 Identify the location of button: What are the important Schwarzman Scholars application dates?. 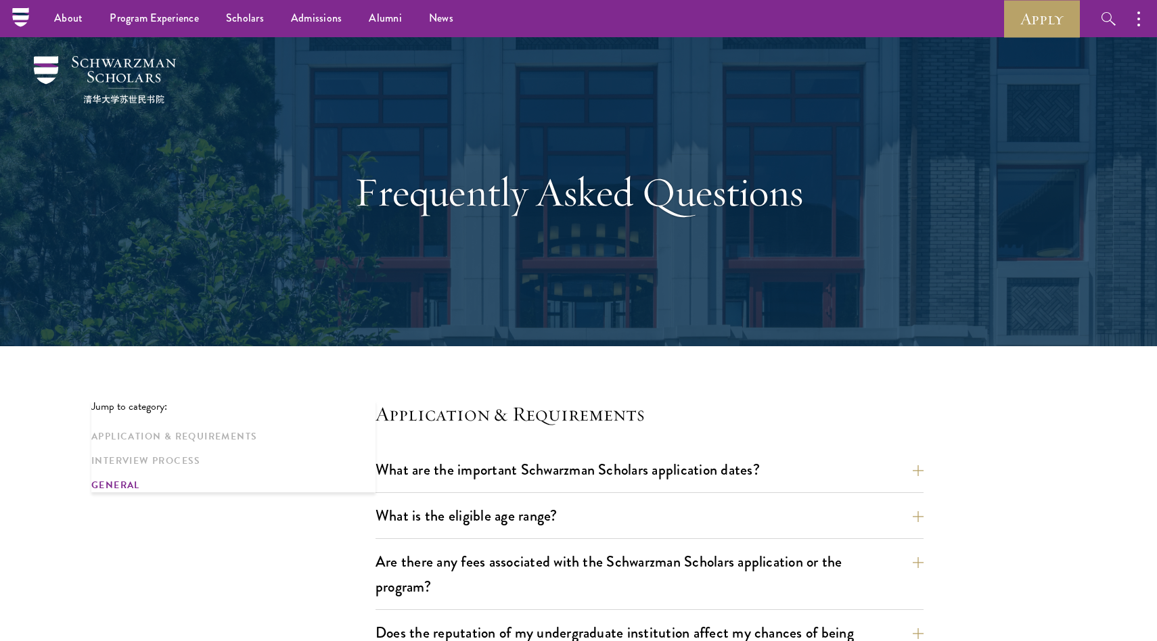
(649, 469).